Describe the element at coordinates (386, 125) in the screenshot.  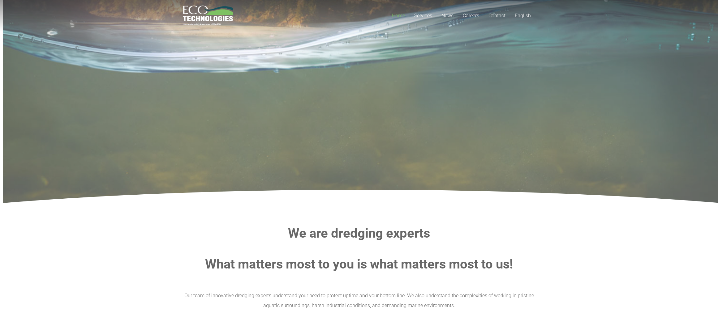
I see `rs-layer: what` at that location.